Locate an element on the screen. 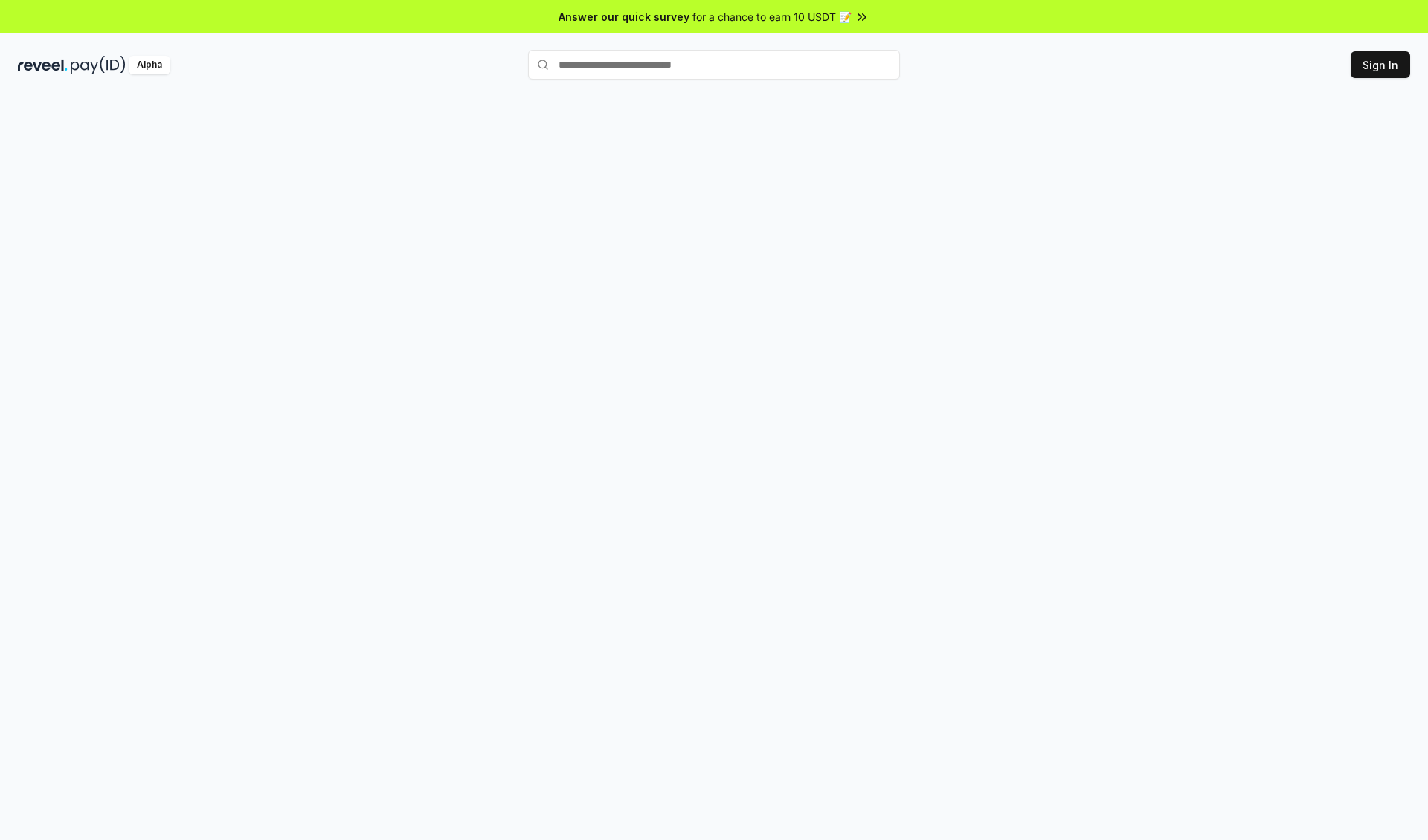 Image resolution: width=1428 pixels, height=840 pixels. button: Sign In is located at coordinates (1381, 65).